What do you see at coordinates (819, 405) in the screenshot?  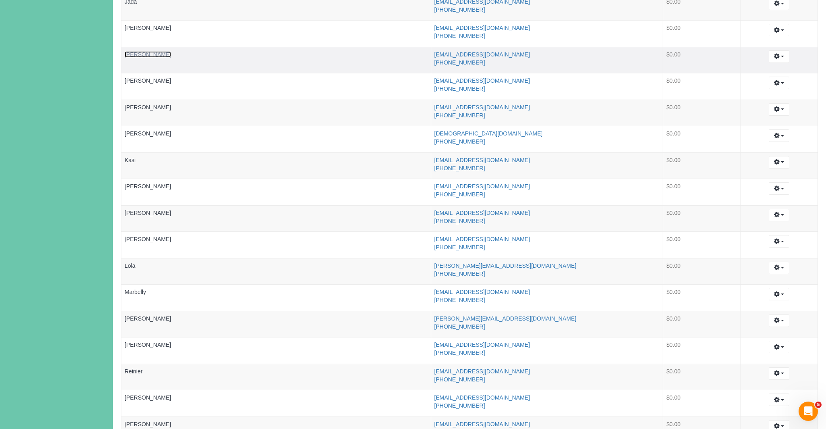 I see `span: 5` at bounding box center [819, 405].